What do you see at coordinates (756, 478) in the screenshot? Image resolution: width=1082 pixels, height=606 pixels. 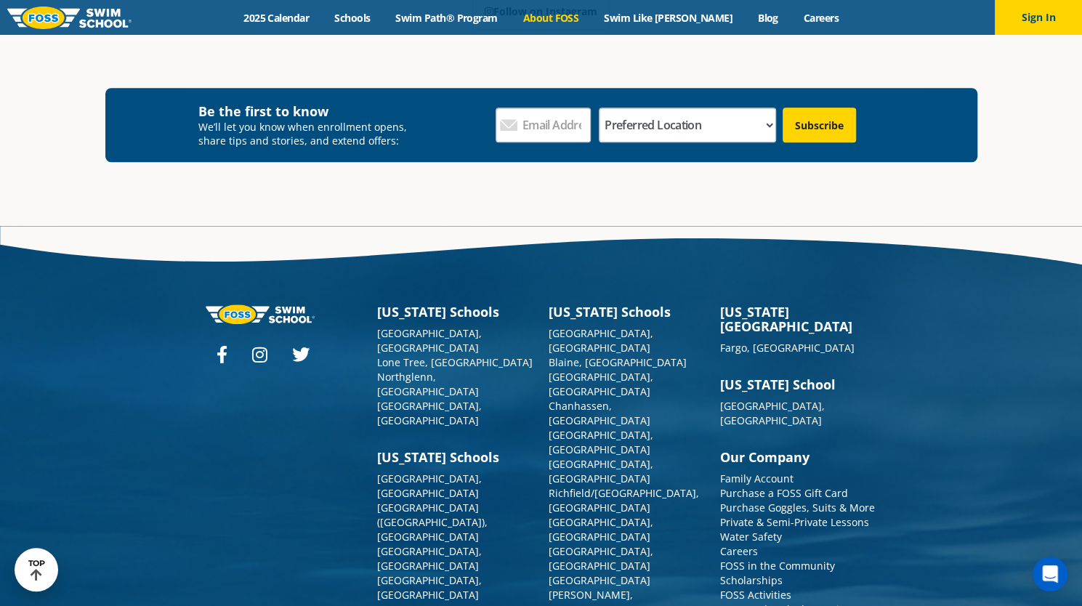 I see `a: Family Account` at bounding box center [756, 478].